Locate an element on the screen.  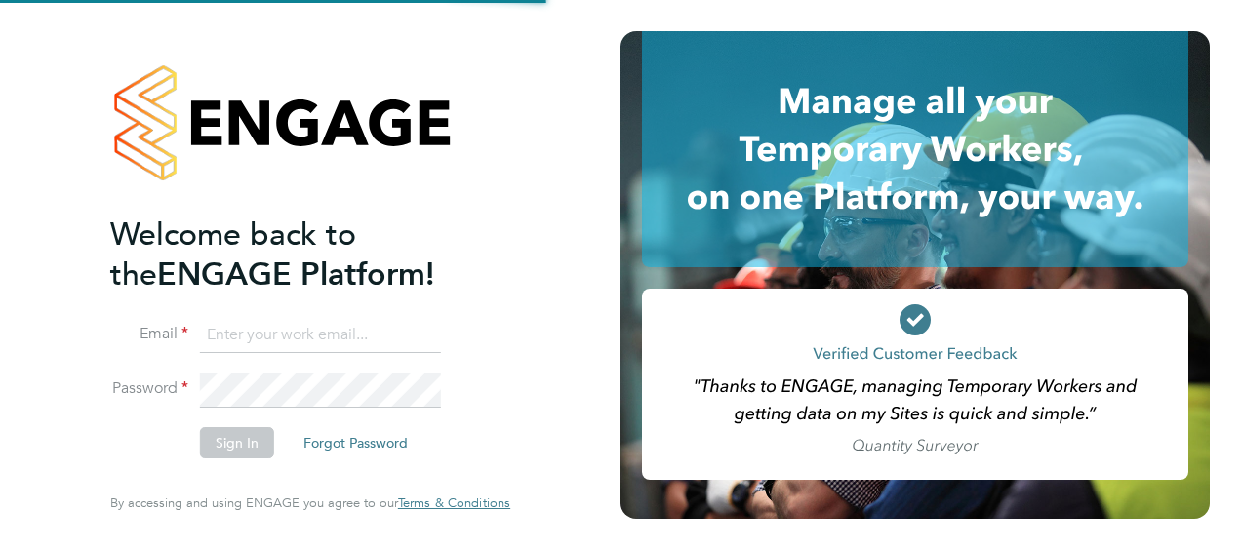
span: By accessing and using ENGAGE you agree to our is located at coordinates (310, 503).